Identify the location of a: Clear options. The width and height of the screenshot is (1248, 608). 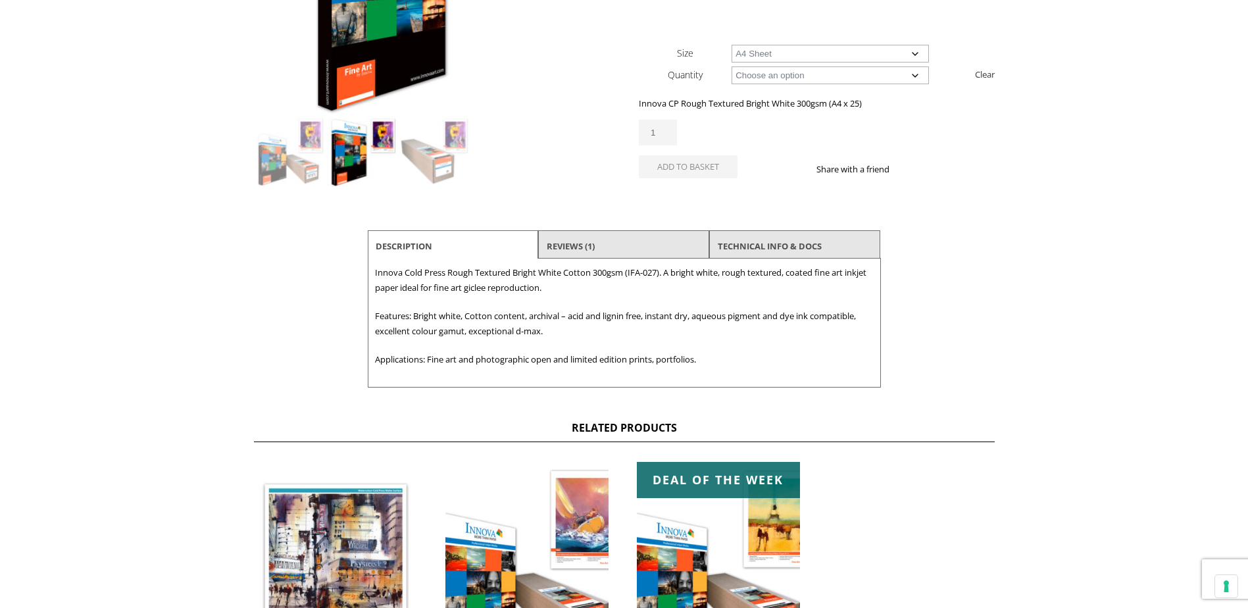
(985, 74).